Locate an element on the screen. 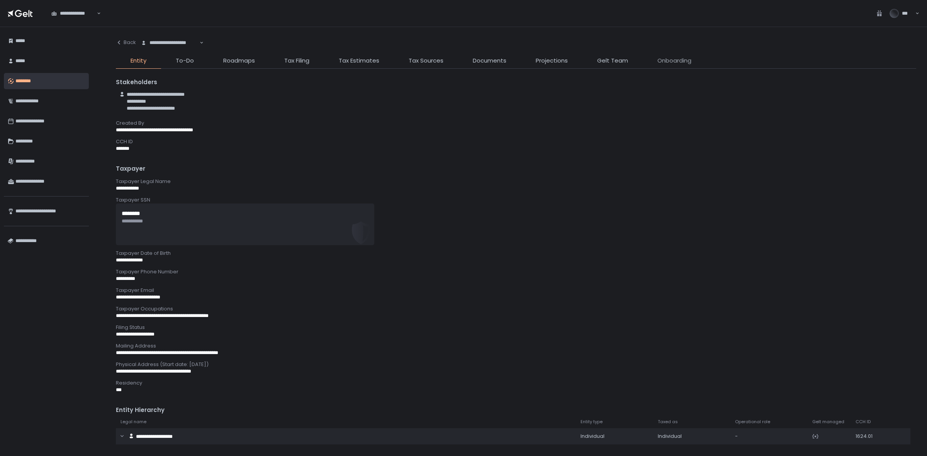 This screenshot has height=456, width=927. div: Taxpayer Email is located at coordinates (516, 290).